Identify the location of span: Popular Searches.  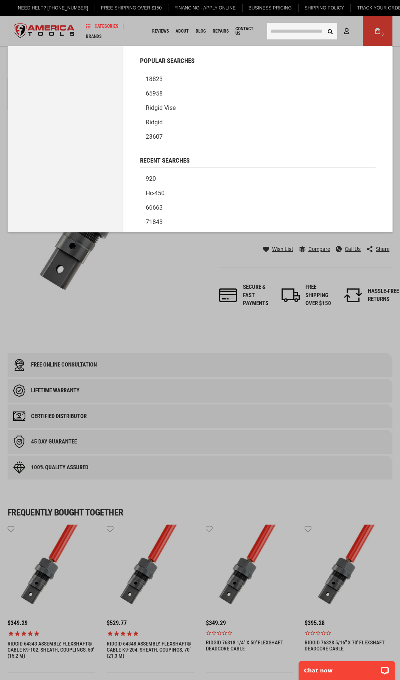
(167, 61).